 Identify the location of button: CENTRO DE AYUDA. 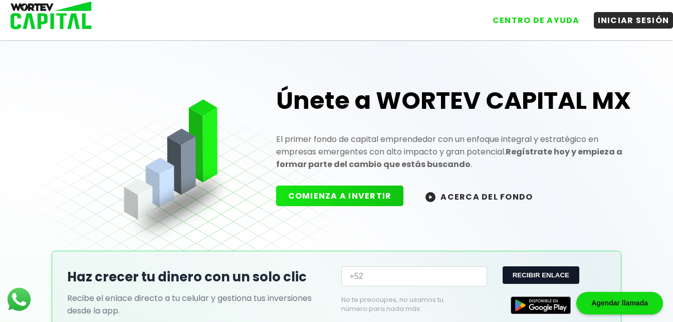
(536, 20).